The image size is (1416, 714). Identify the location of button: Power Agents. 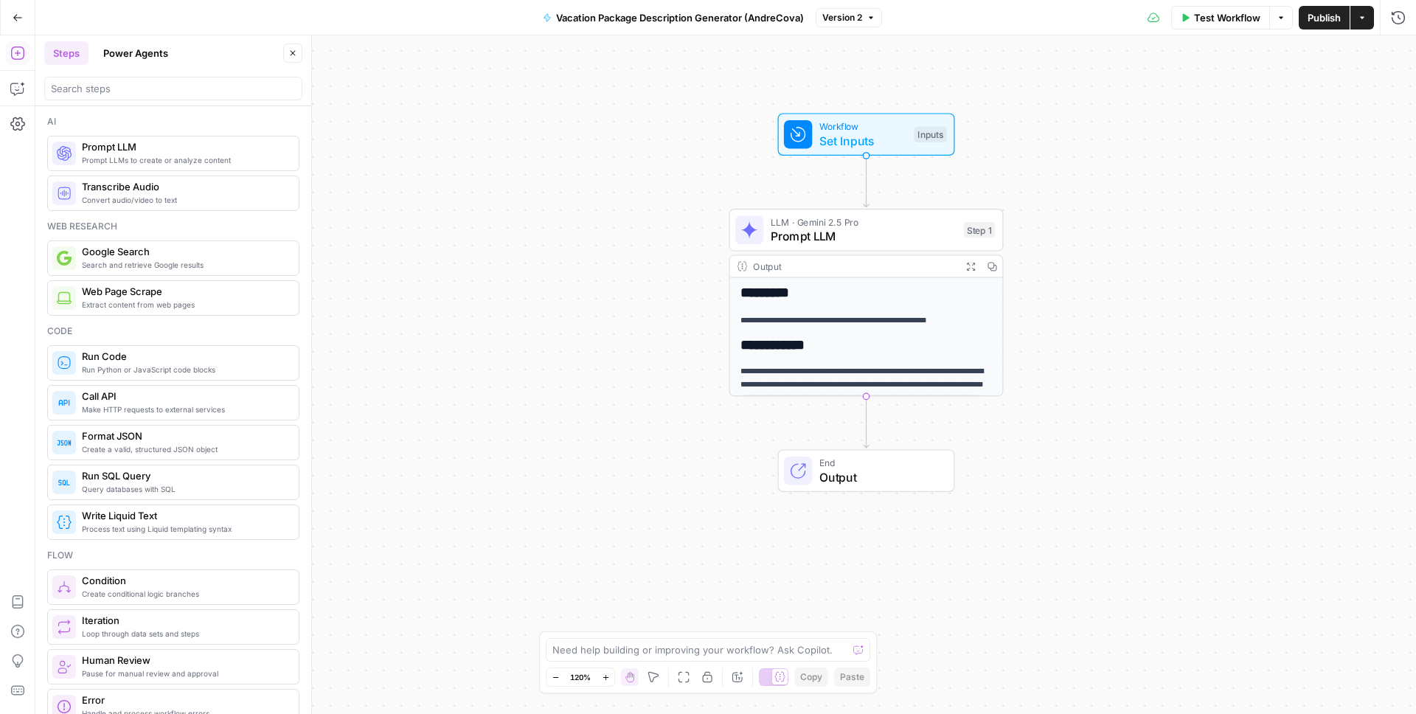
(136, 53).